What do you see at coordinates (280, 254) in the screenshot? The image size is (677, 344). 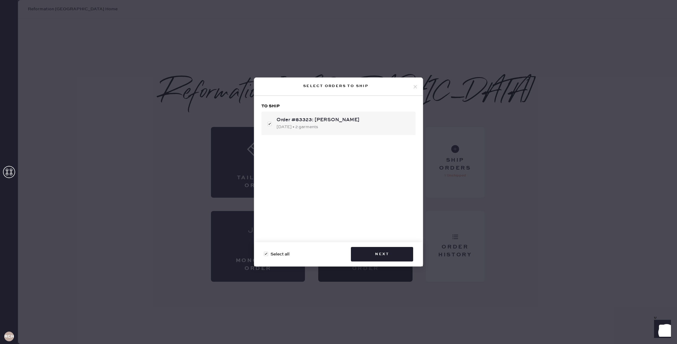 I see `span: Select all` at bounding box center [280, 254].